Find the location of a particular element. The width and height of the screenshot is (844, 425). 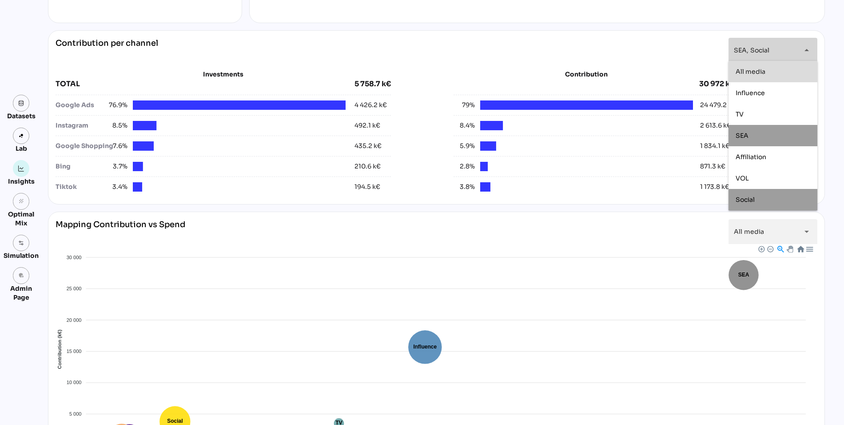

div: Lab is located at coordinates (21, 148).